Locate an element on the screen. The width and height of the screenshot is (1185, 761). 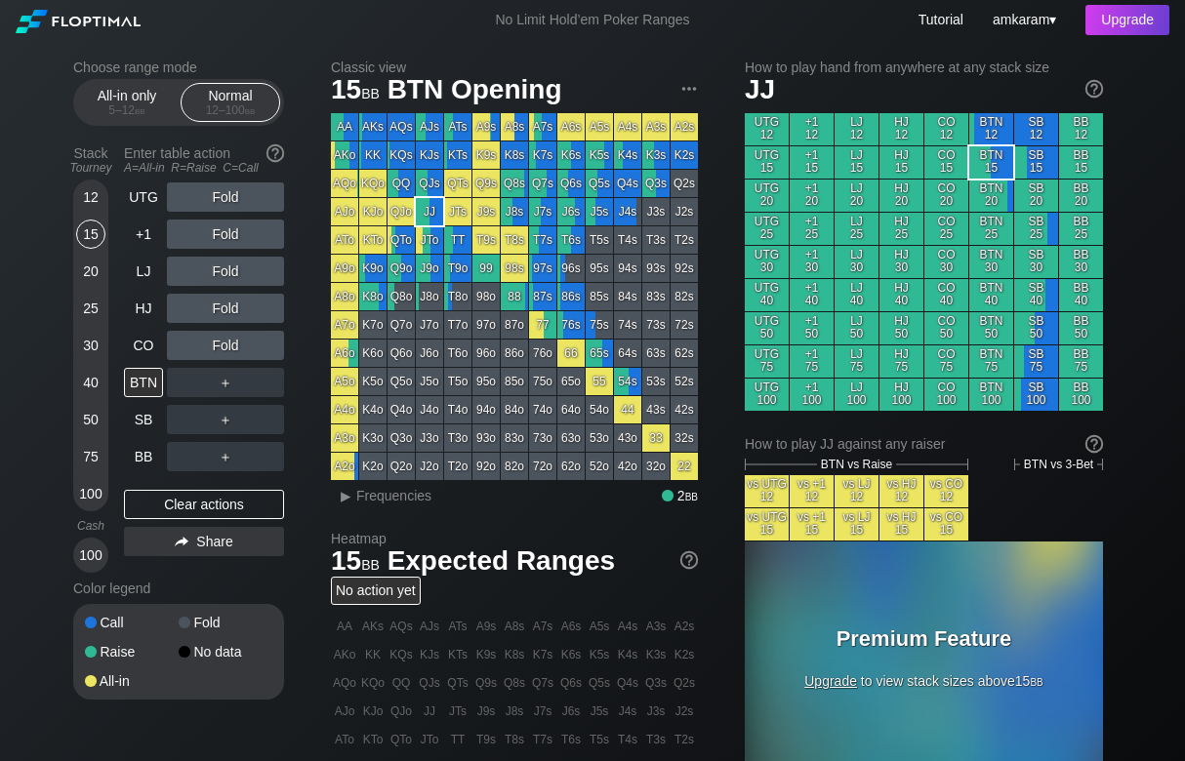
div: 33 is located at coordinates (656, 438).